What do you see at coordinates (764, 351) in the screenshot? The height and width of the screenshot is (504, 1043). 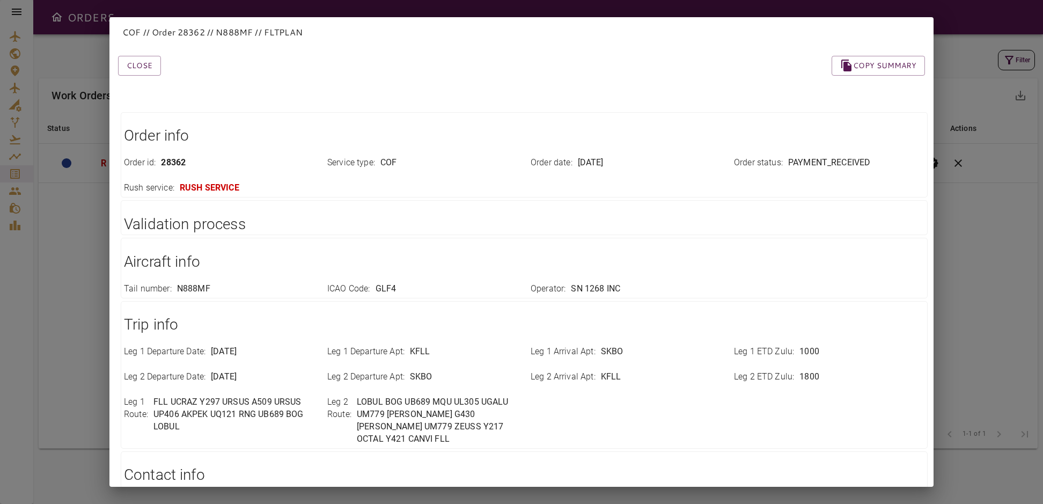 I see `p: Leg 1 ETD Zulu :` at bounding box center [764, 351].